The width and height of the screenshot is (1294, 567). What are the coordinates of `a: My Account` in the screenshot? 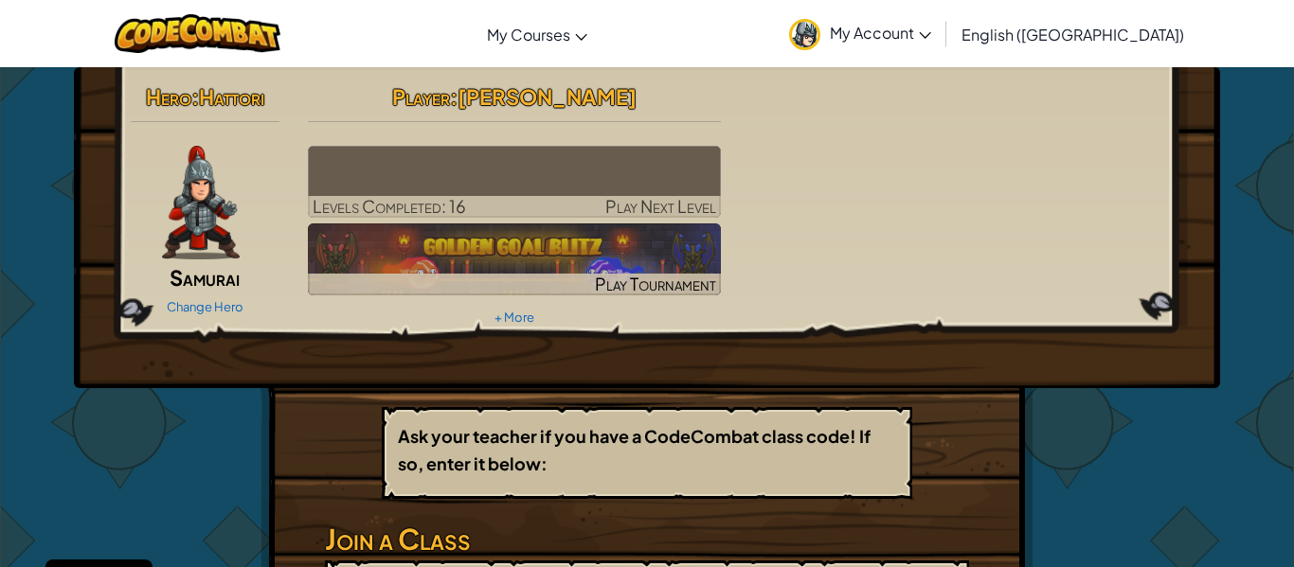 It's located at (860, 33).